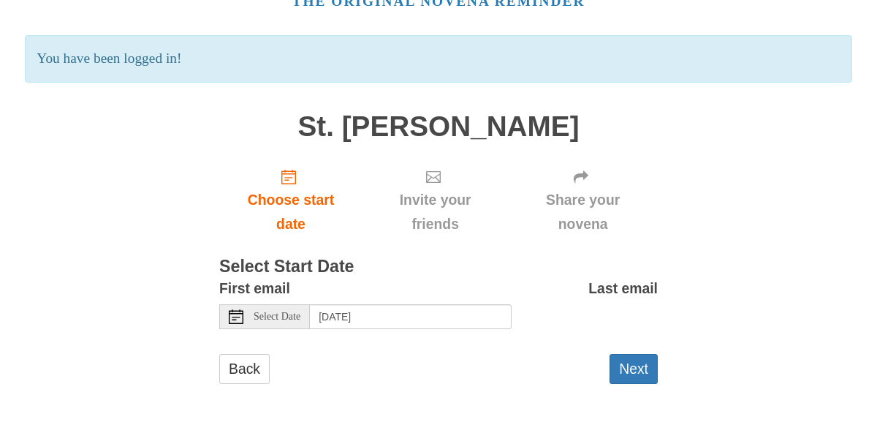 The width and height of the screenshot is (877, 425). What do you see at coordinates (291, 212) in the screenshot?
I see `span: Choose start date` at bounding box center [291, 212].